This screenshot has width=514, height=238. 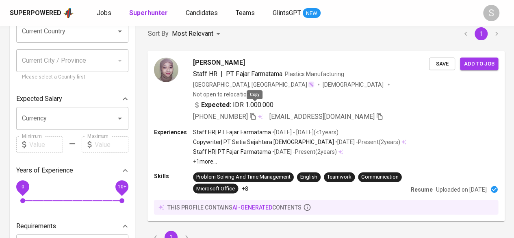 What do you see at coordinates (234, 207) in the screenshot?
I see `p: this profile contains contents` at bounding box center [234, 207].